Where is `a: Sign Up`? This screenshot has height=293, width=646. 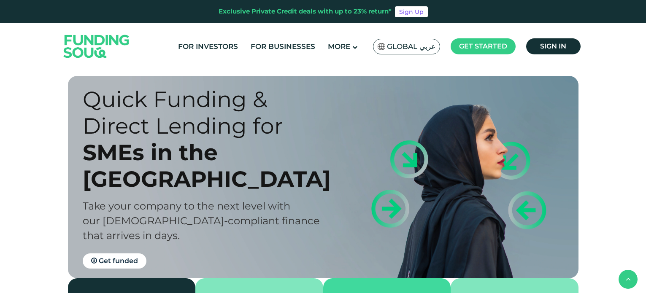
a: Sign Up is located at coordinates (411, 12).